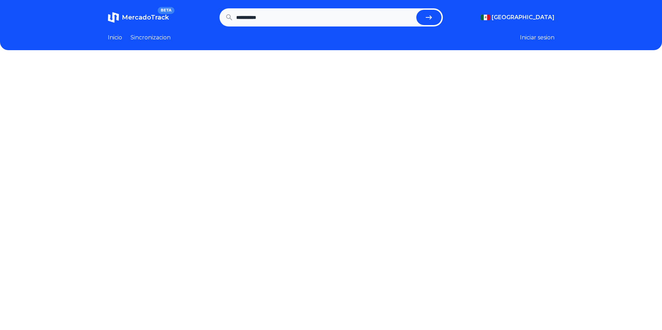  Describe the element at coordinates (113, 17) in the screenshot. I see `img: MercadoTrack` at that location.